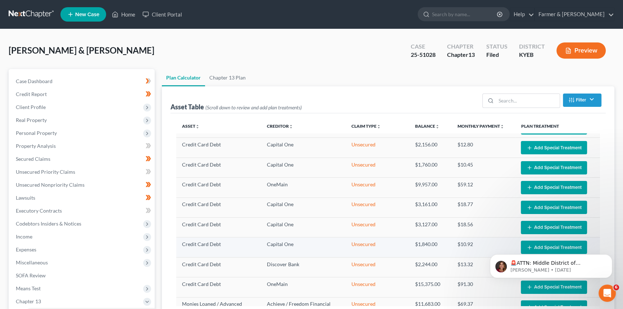 The height and width of the screenshot is (309, 623). What do you see at coordinates (484, 147) in the screenshot?
I see `td: $12.80` at bounding box center [484, 147].